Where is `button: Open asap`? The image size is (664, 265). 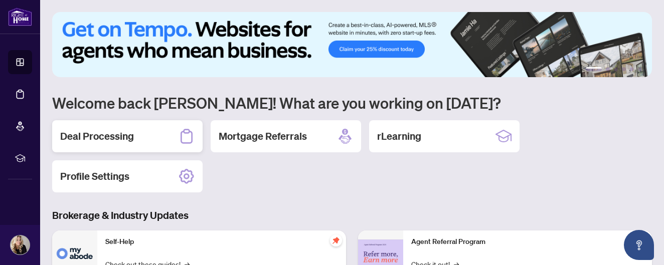 button: Open asap is located at coordinates (639, 245).